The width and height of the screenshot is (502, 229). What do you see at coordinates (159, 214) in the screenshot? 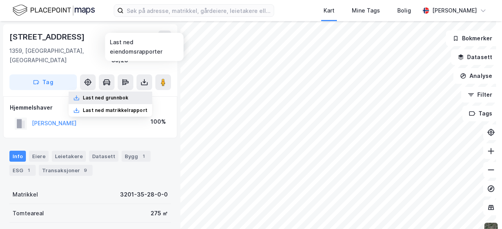
I see `div: 275 ㎡` at bounding box center [159, 214].